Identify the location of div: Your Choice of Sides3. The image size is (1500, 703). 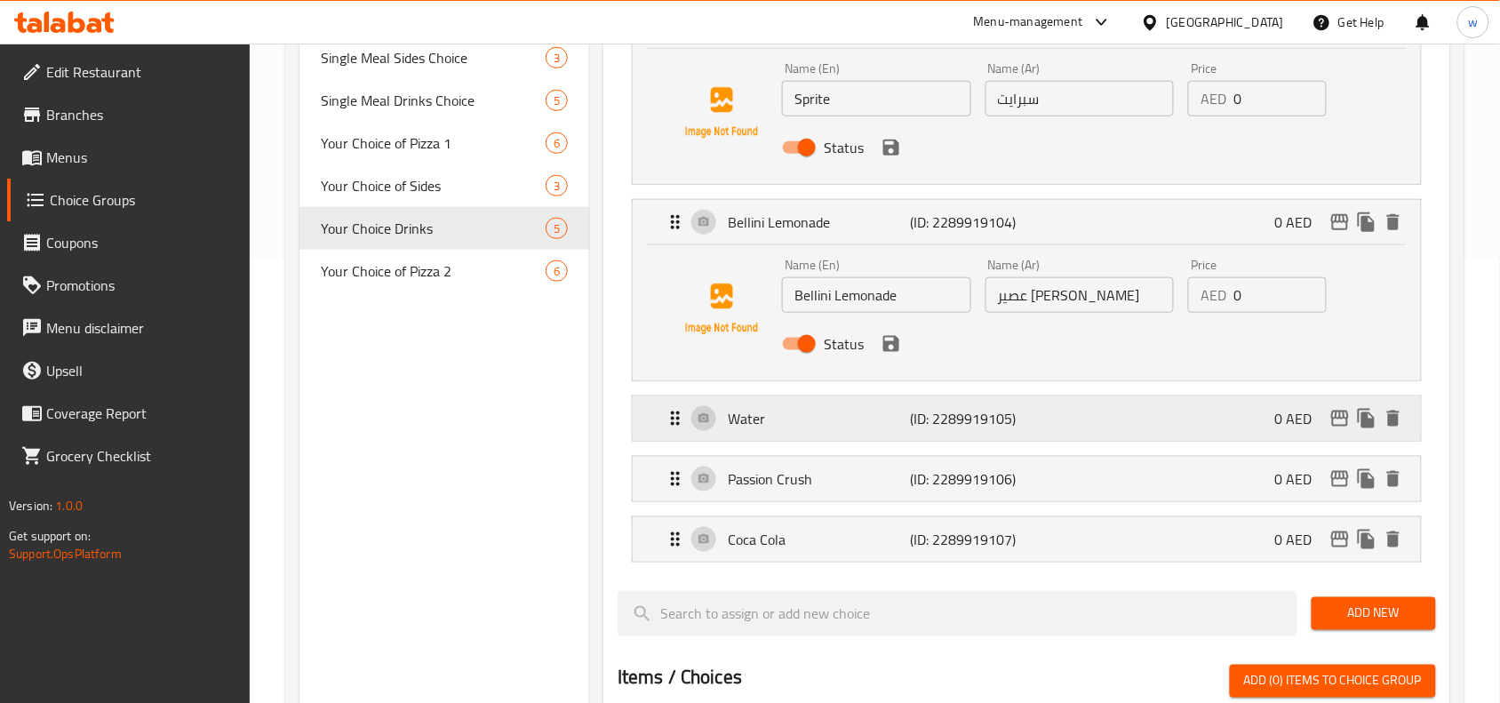
(444, 186).